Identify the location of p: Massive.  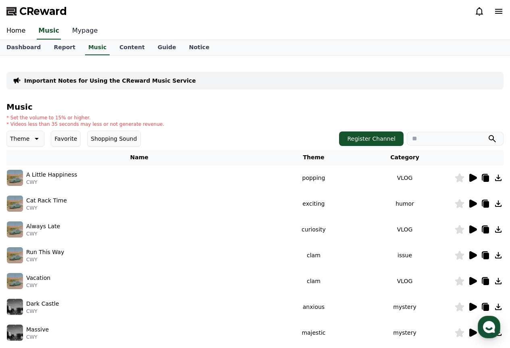
(37, 329).